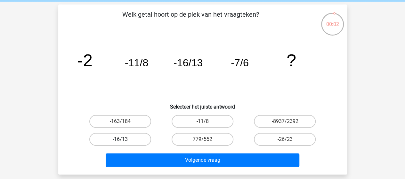 The image size is (405, 179). I want to click on div: 00:02, so click(332, 20).